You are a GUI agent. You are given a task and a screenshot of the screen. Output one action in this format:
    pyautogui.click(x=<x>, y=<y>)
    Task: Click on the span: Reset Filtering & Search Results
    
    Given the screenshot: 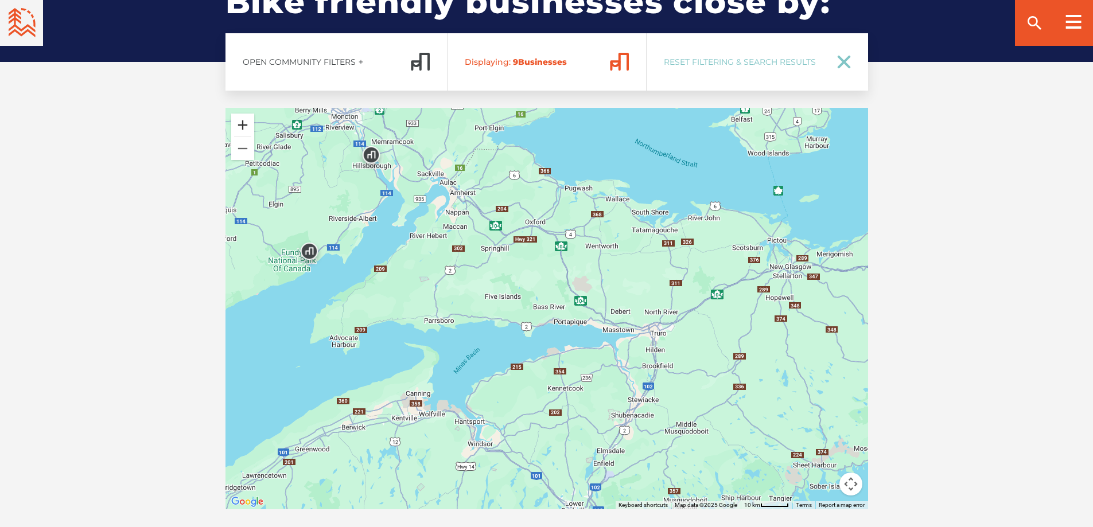 What is the action you would take?
    pyautogui.click(x=743, y=62)
    